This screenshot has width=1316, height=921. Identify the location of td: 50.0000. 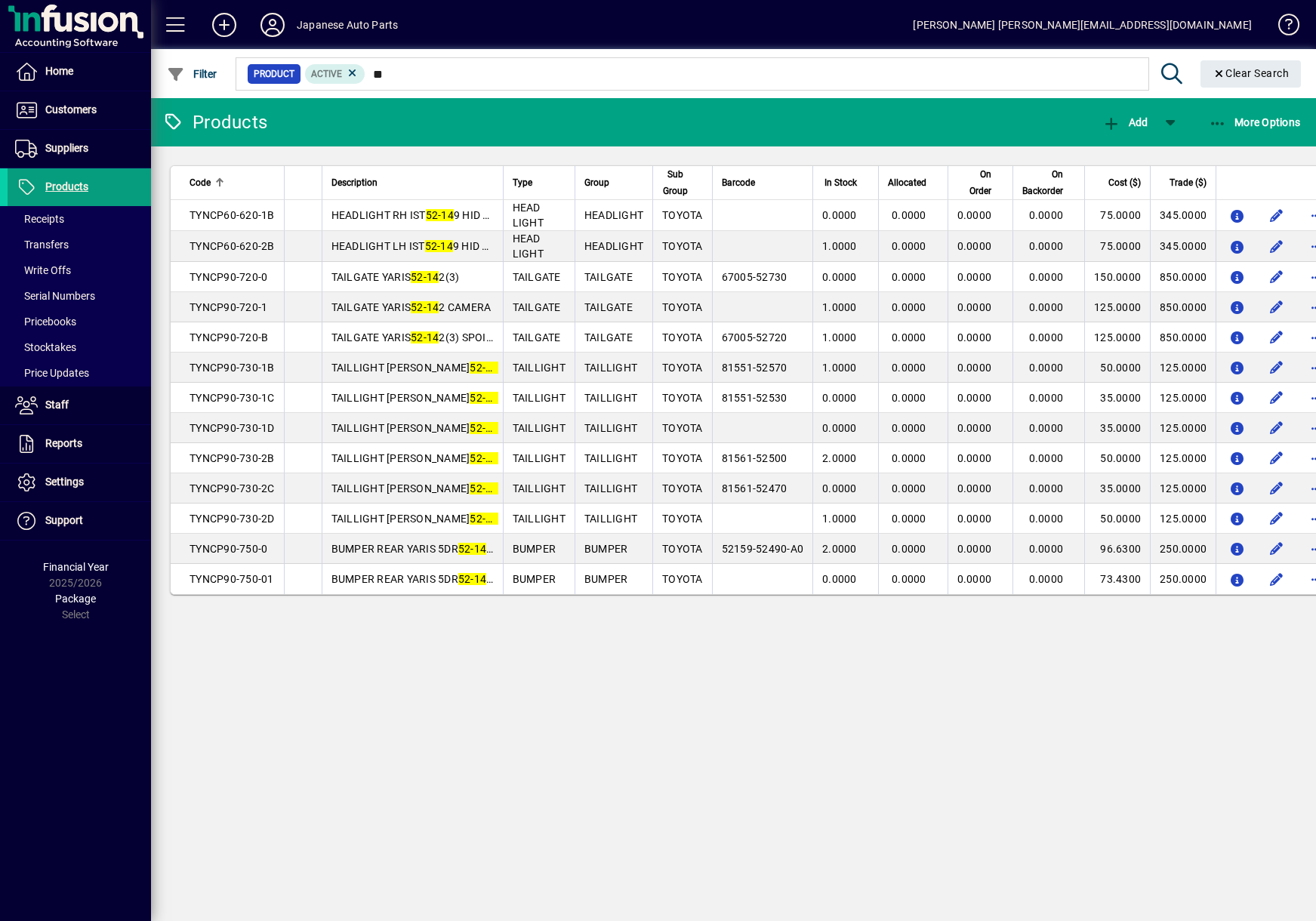
(1117, 367).